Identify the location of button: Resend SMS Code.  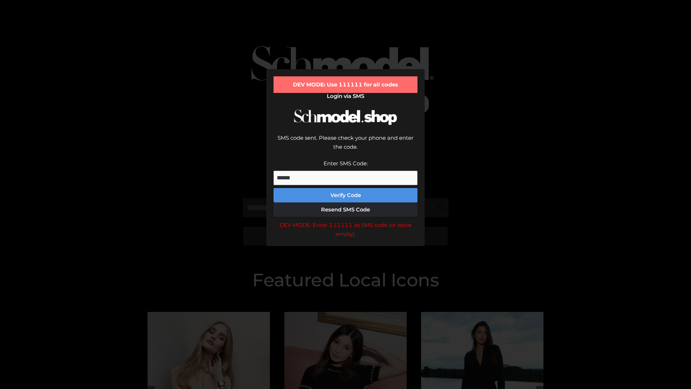
(346, 210).